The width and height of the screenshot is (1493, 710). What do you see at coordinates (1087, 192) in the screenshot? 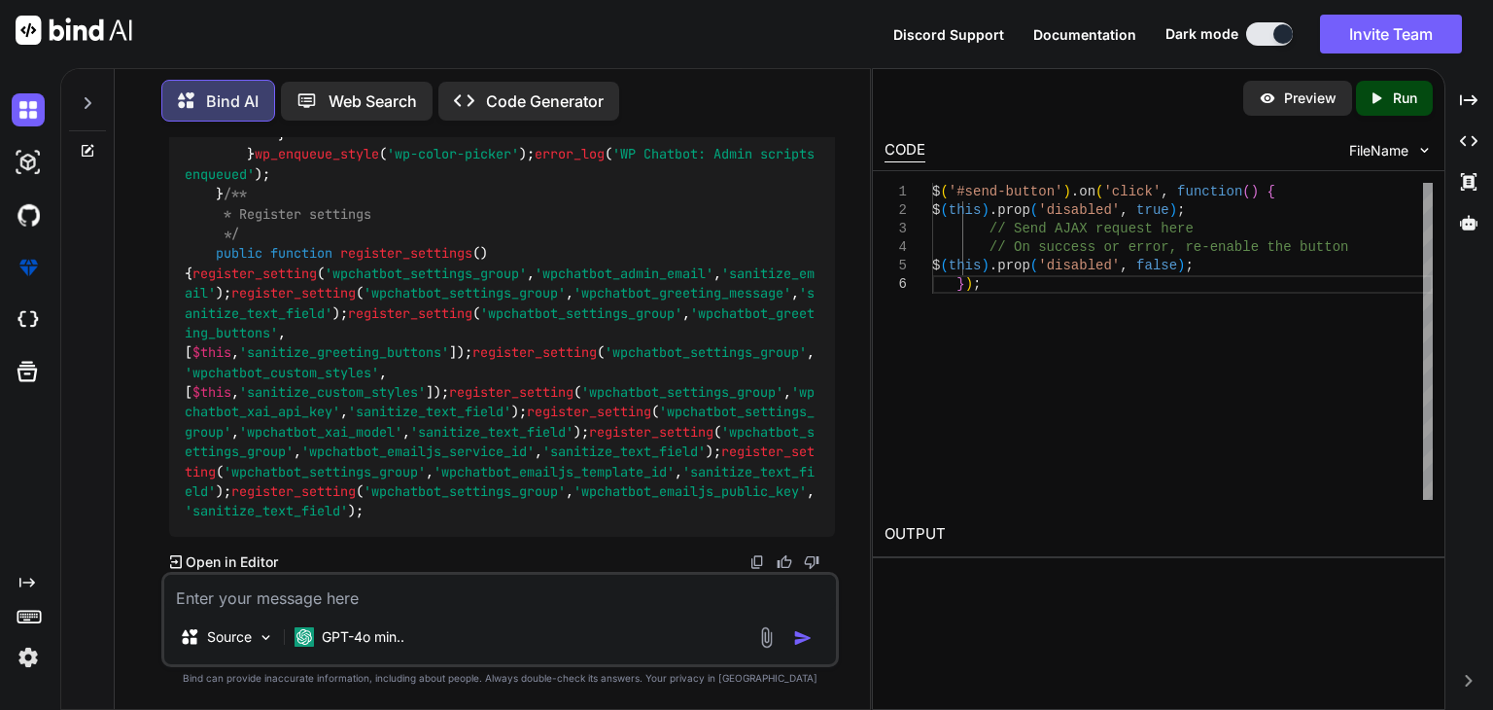
I see `span: on` at bounding box center [1087, 192].